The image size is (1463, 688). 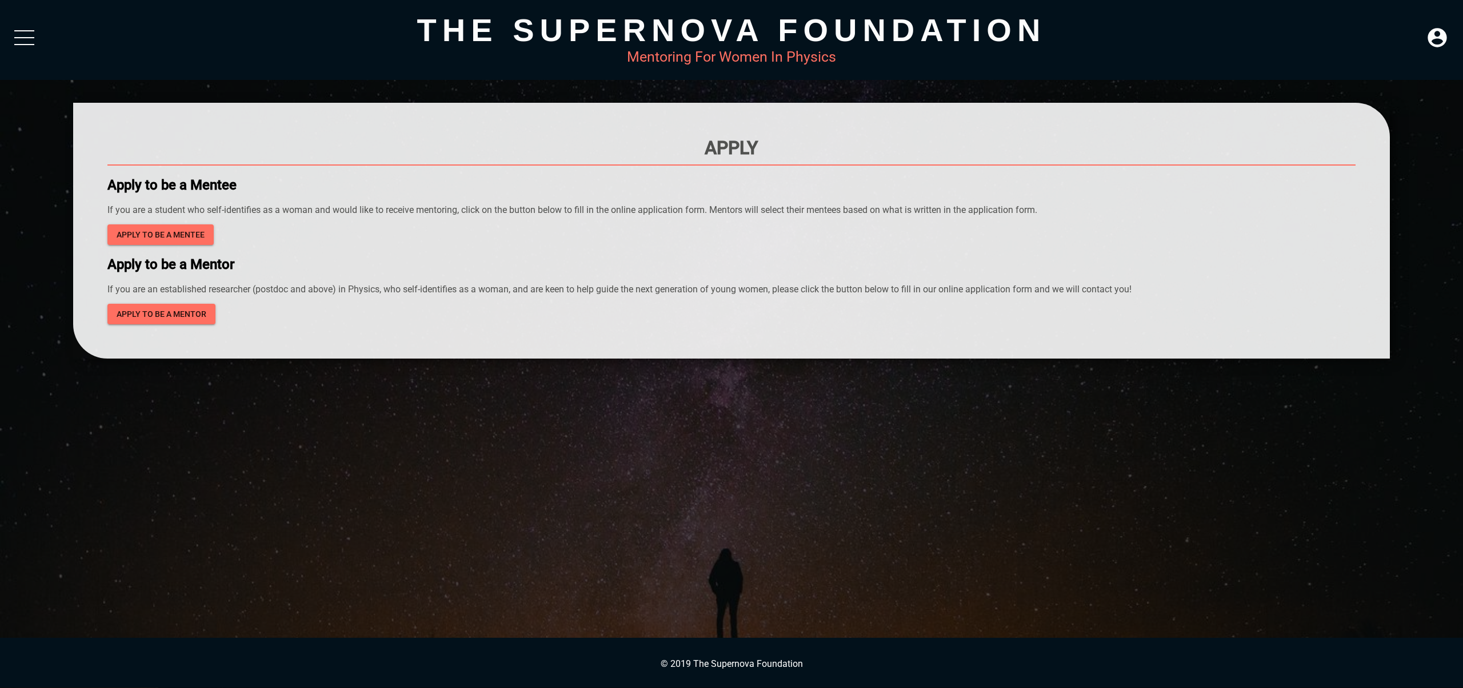 I want to click on h2: Apply to be a Mentee, so click(x=731, y=185).